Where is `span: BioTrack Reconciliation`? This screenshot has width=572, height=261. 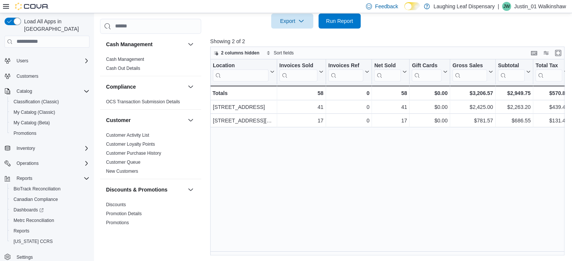
span: BioTrack Reconciliation is located at coordinates (50, 189).